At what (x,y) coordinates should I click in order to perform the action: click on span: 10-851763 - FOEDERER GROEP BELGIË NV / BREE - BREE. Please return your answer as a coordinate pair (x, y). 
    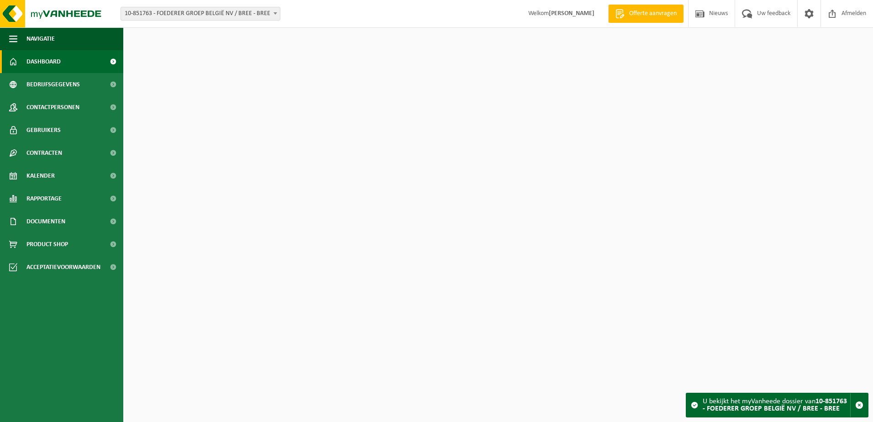
    Looking at the image, I should click on (200, 14).